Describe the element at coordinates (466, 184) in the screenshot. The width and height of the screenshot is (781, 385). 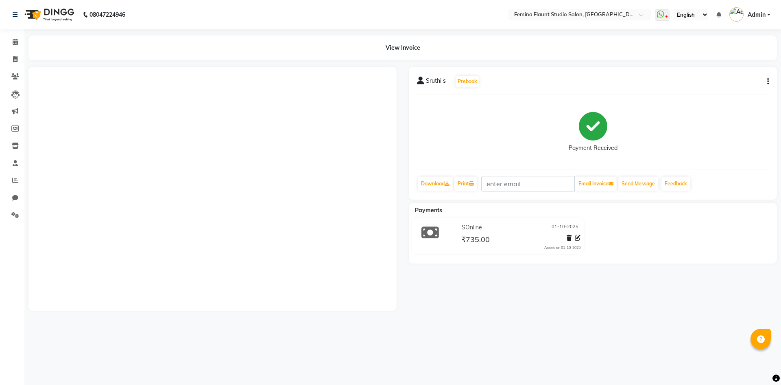
I see `a: Print` at that location.